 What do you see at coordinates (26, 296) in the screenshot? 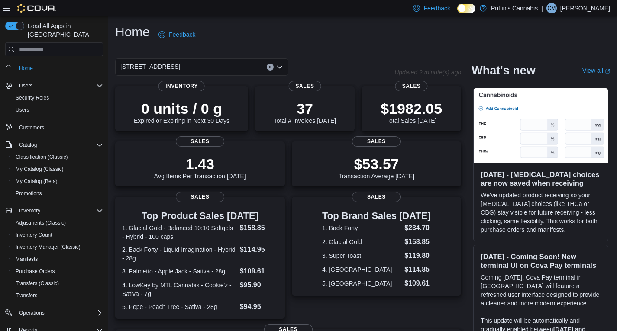
I see `a: Transfers` at bounding box center [26, 296].